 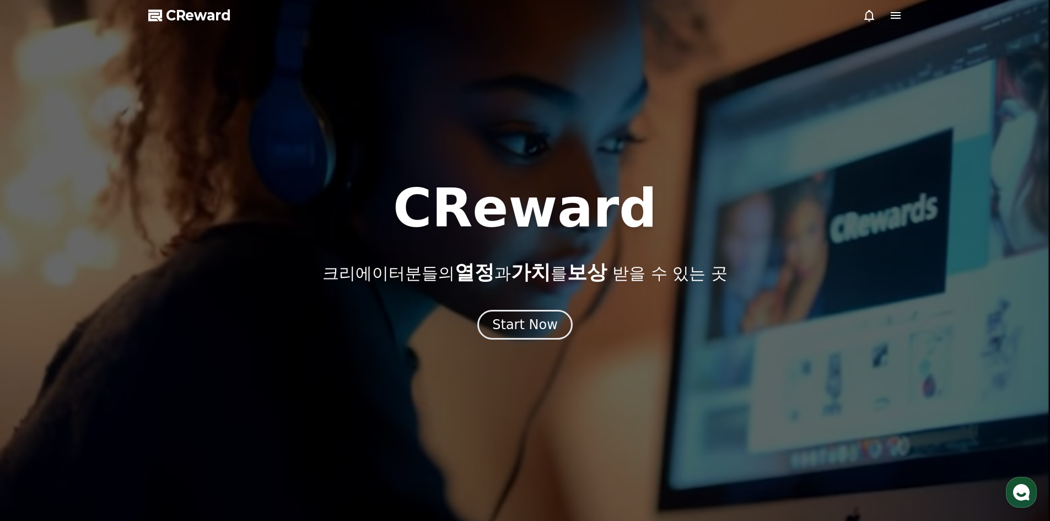 What do you see at coordinates (587, 272) in the screenshot?
I see `span: 보상` at bounding box center [587, 272].